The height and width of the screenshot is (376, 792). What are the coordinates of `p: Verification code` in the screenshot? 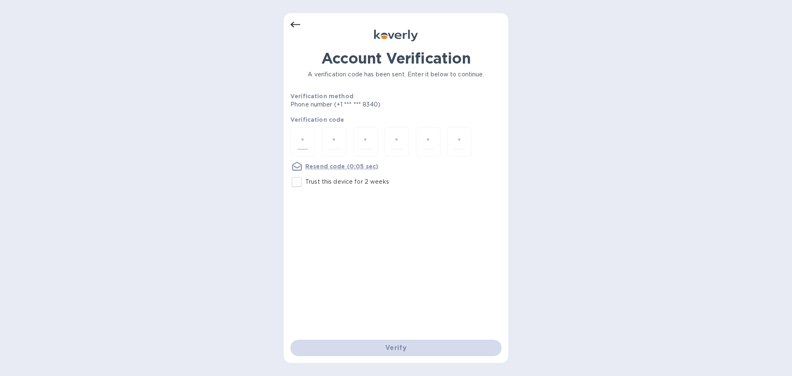 It's located at (396, 120).